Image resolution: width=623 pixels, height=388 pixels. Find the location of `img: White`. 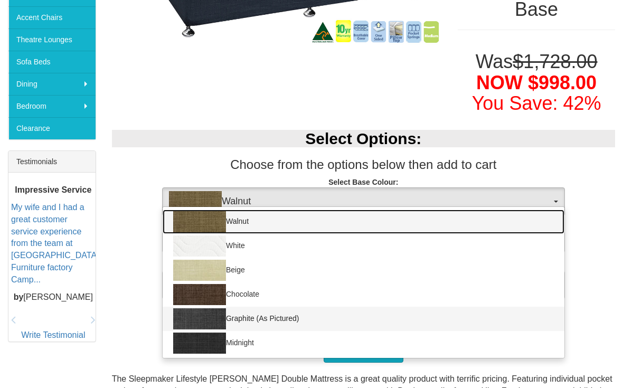

img: White is located at coordinates (200, 246).